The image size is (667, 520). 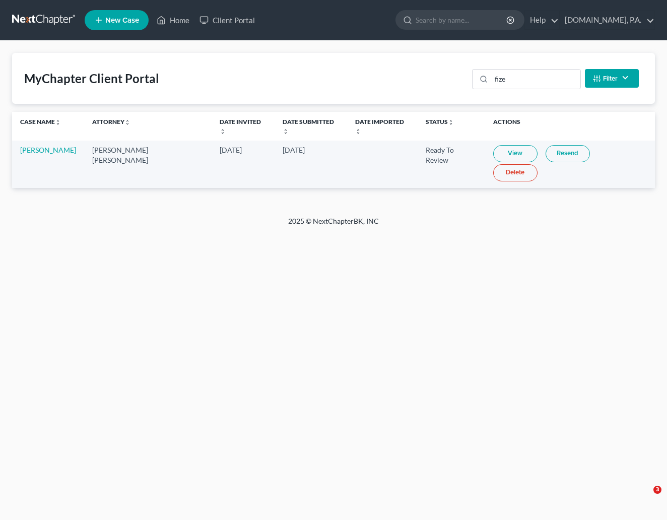 What do you see at coordinates (658, 490) in the screenshot?
I see `span: 3` at bounding box center [658, 490].